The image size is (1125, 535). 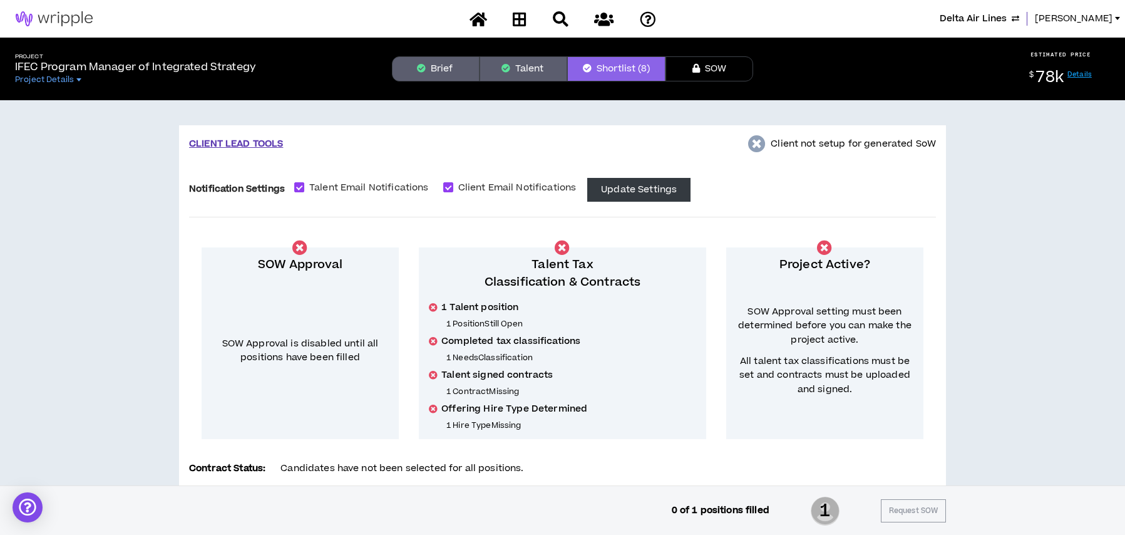 What do you see at coordinates (300, 350) in the screenshot?
I see `span: SOW Approval is disabled until all positions have been filled` at bounding box center [300, 350].